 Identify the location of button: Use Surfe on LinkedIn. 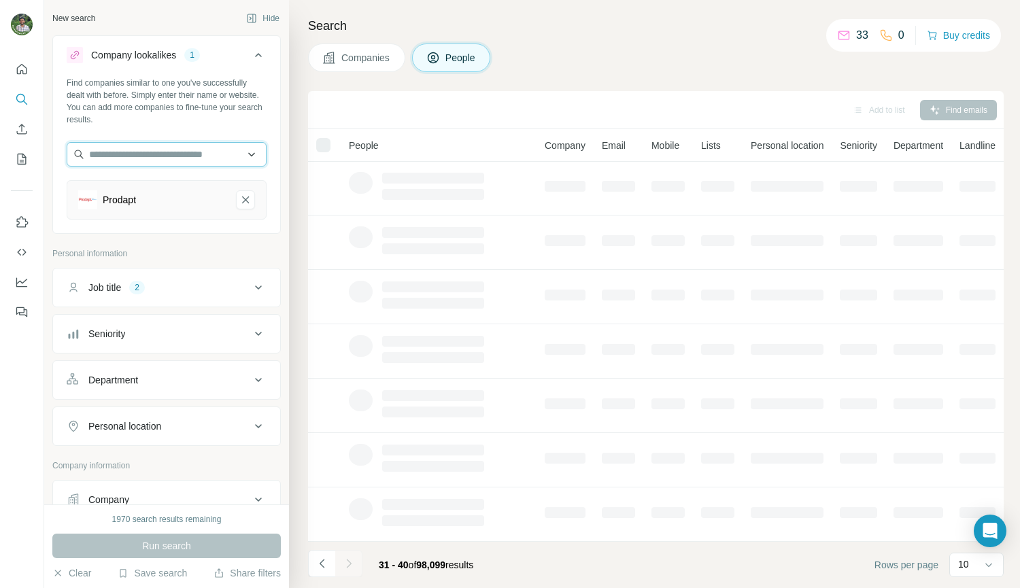
(22, 222).